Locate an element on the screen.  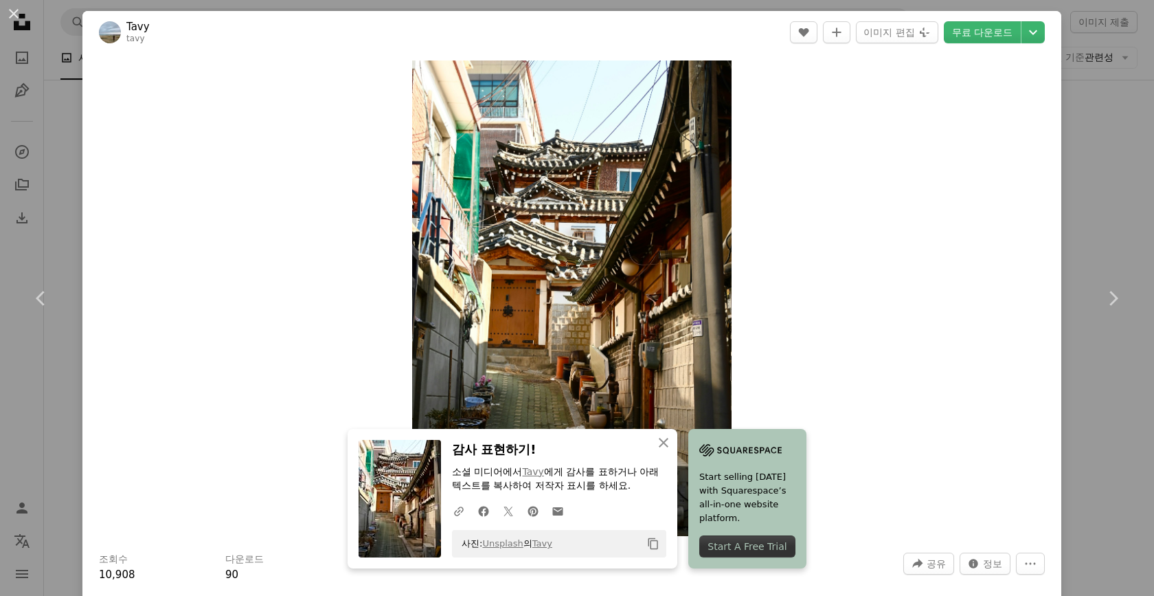
p: 소셜 미디어에서 에게 감사를 표하거나 아래 텍스트를 복사하여 저작자 표시를 하세요. is located at coordinates (559, 479).